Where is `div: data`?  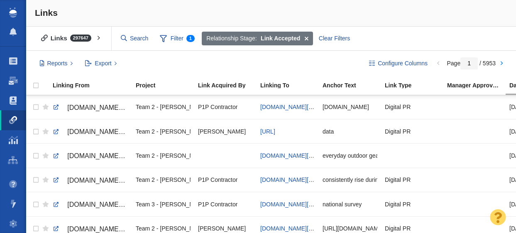 div: data is located at coordinates (350, 131).